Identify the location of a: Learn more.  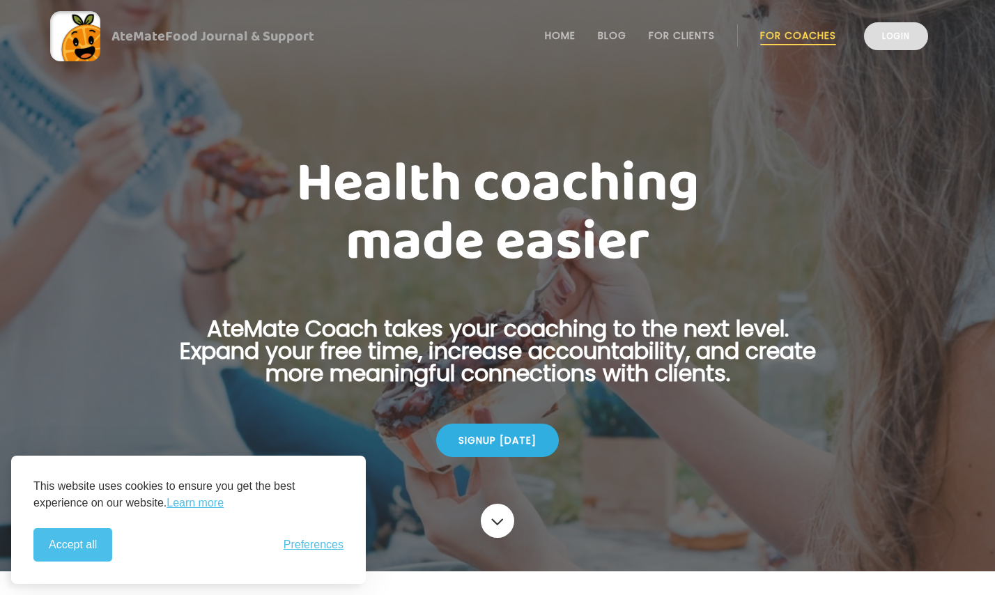
(195, 503).